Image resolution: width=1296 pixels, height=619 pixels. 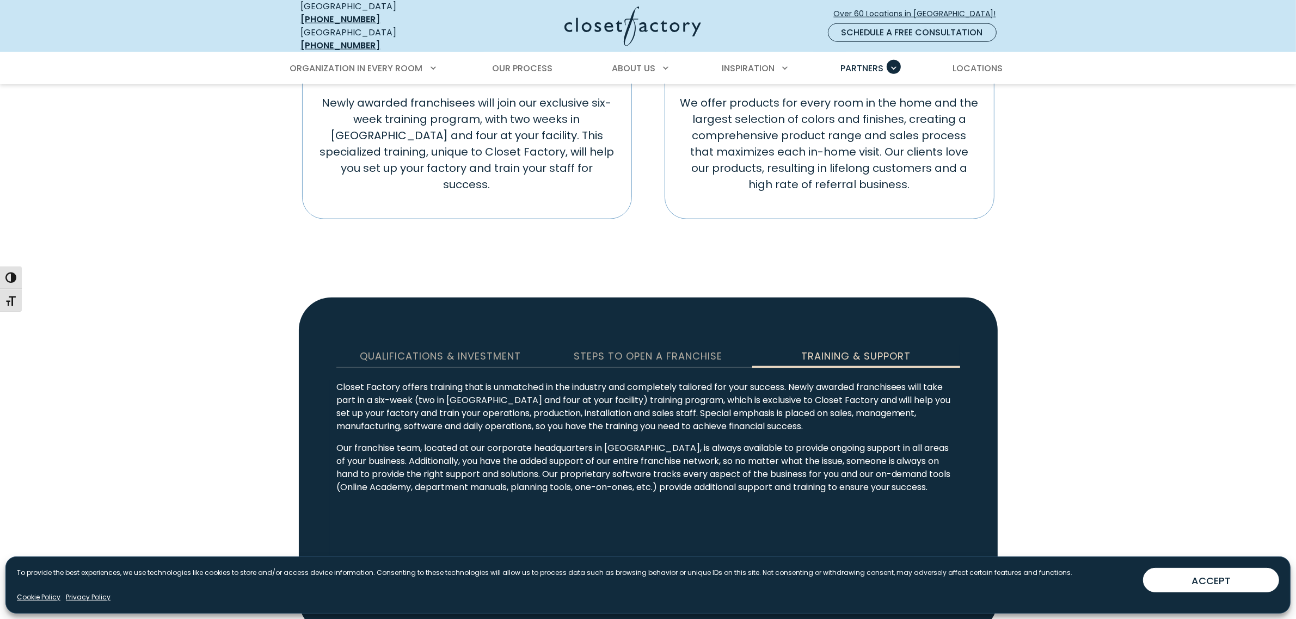 What do you see at coordinates (977, 68) in the screenshot?
I see `span: Locations` at bounding box center [977, 68].